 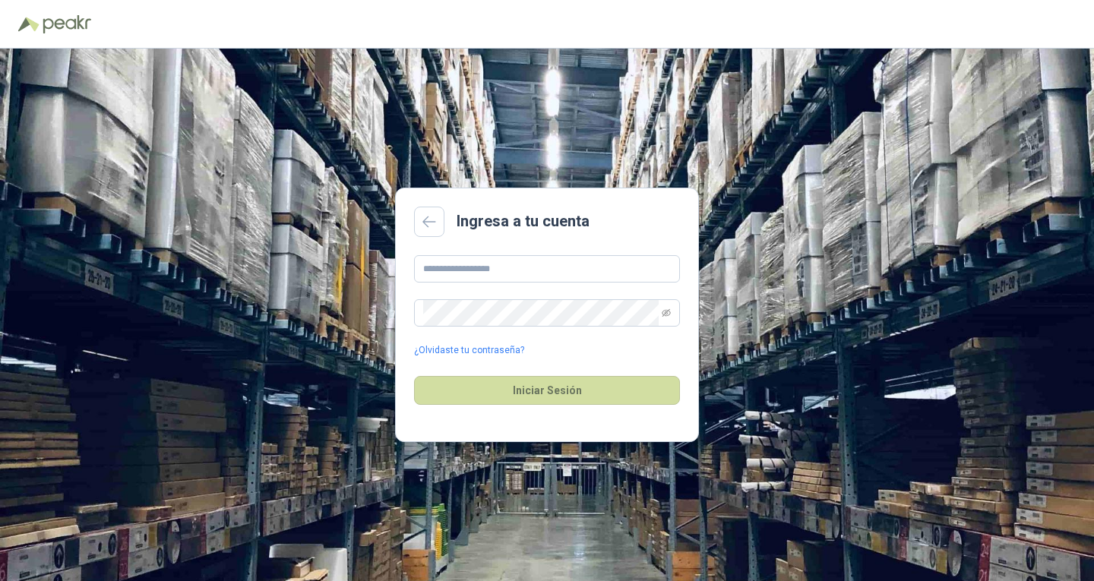 What do you see at coordinates (547, 390) in the screenshot?
I see `button: Iniciar Sesión` at bounding box center [547, 390].